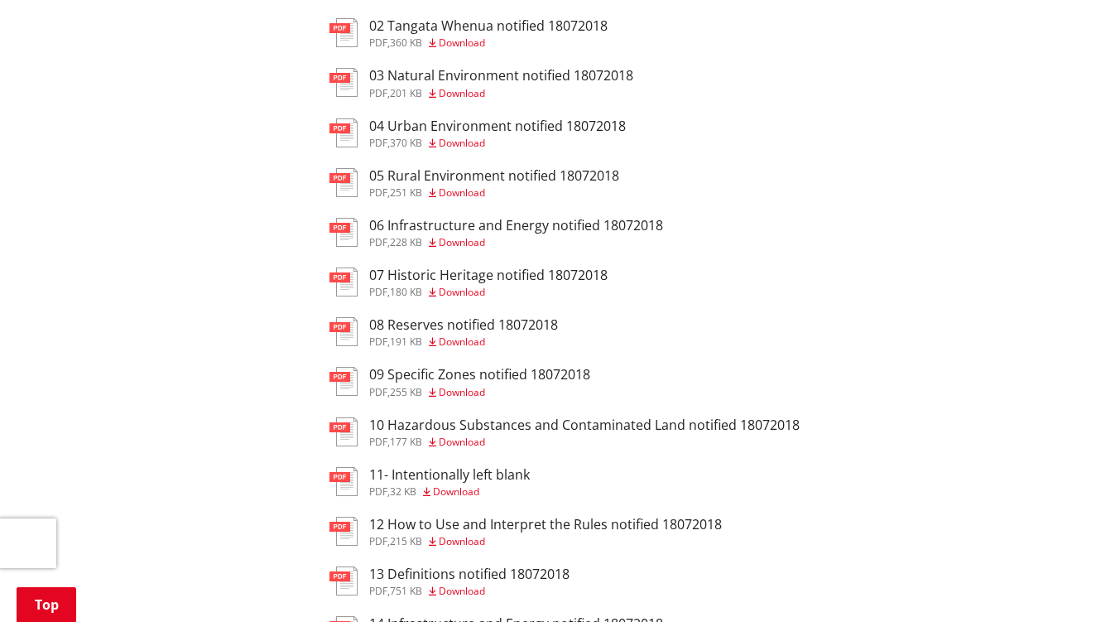 The height and width of the screenshot is (622, 1120). Describe the element at coordinates (488, 275) in the screenshot. I see `h3: 07 Historic Heritage notified 18072018` at that location.